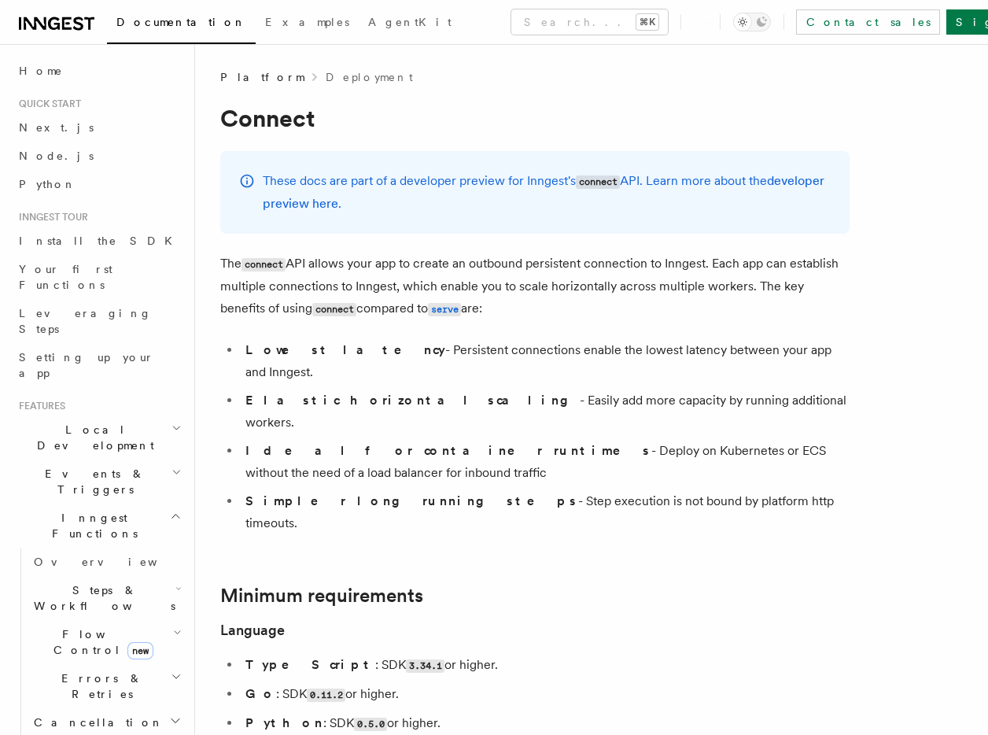 The image size is (988, 735). What do you see at coordinates (98, 71) in the screenshot?
I see `a: Home` at bounding box center [98, 71].